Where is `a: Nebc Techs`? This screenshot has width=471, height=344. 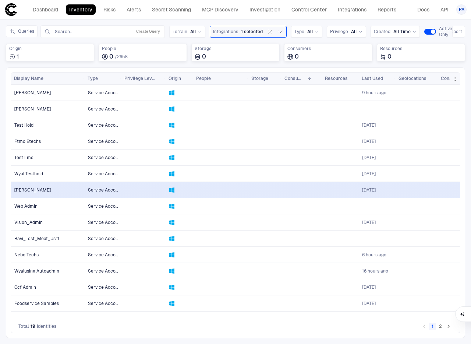 a: Nebc Techs is located at coordinates (48, 254).